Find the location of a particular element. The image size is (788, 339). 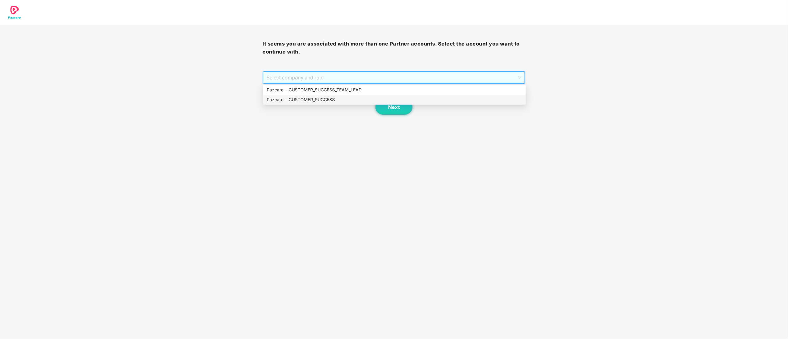

div: Pazcare - CUSTOMER_SUCCESS_TEAM_LEAD is located at coordinates (394, 90).